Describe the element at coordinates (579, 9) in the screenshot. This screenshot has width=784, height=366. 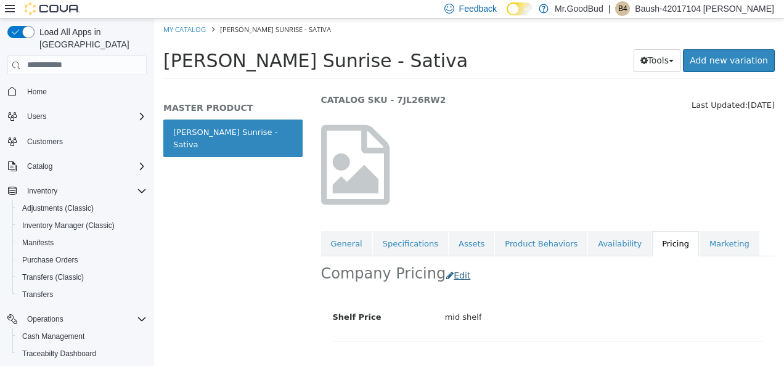
I see `p: Mr.GoodBud` at that location.